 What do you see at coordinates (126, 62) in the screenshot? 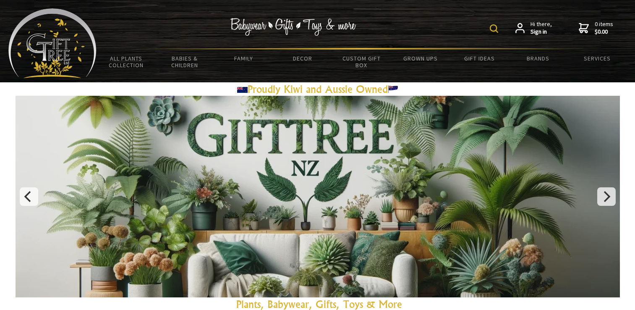
I see `a: All Plants Collection` at bounding box center [126, 62].